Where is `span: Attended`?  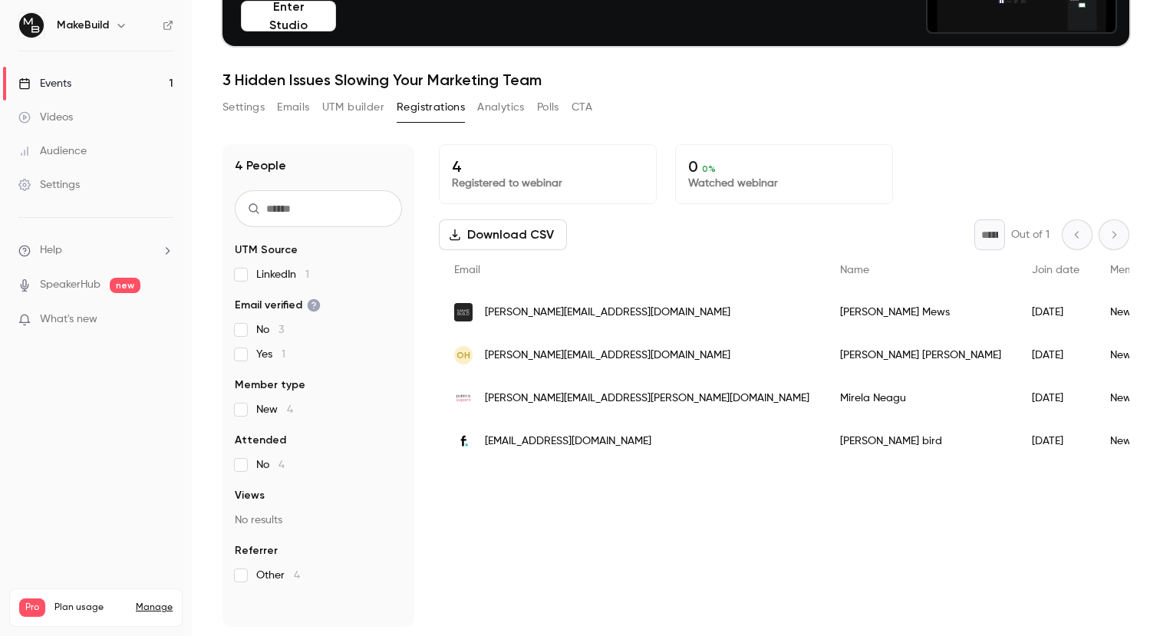 span: Attended is located at coordinates (260, 441).